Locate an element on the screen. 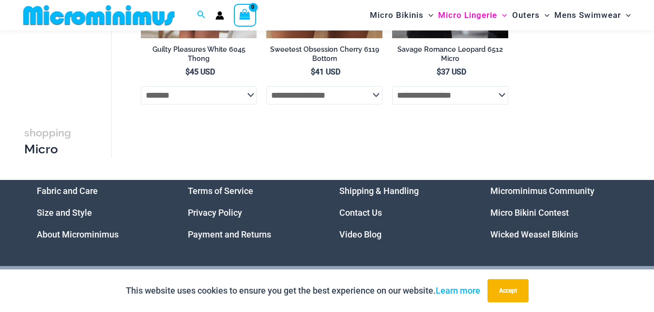 The height and width of the screenshot is (312, 654). a: Account icon link is located at coordinates (220, 15).